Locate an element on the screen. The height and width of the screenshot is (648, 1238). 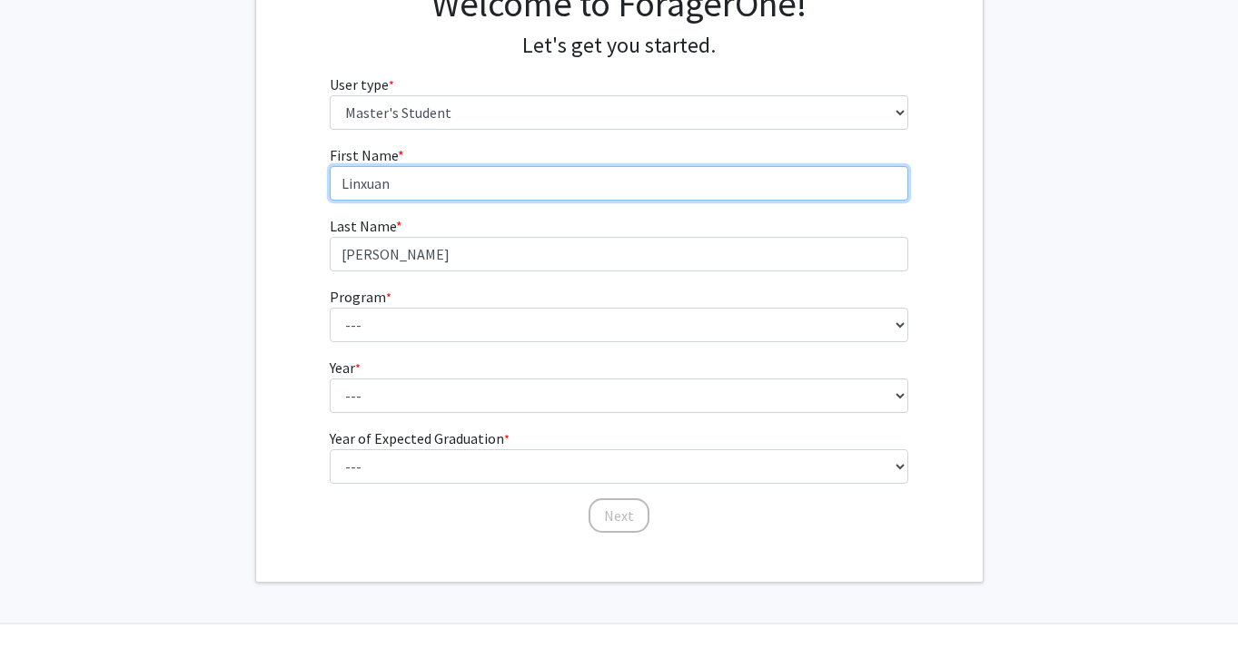
label: User type is located at coordinates (361, 84).